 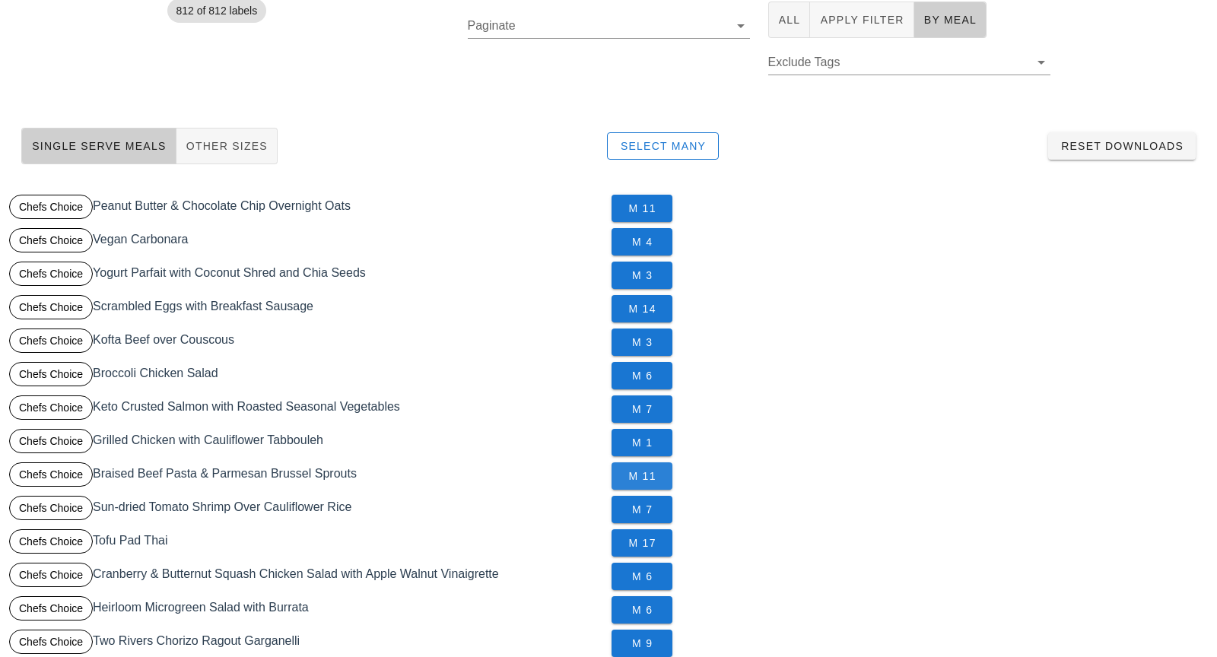 What do you see at coordinates (307, 476) in the screenshot?
I see `div: Braised Beef Pasta & Parmesan Brussel Sprouts` at bounding box center [307, 476].